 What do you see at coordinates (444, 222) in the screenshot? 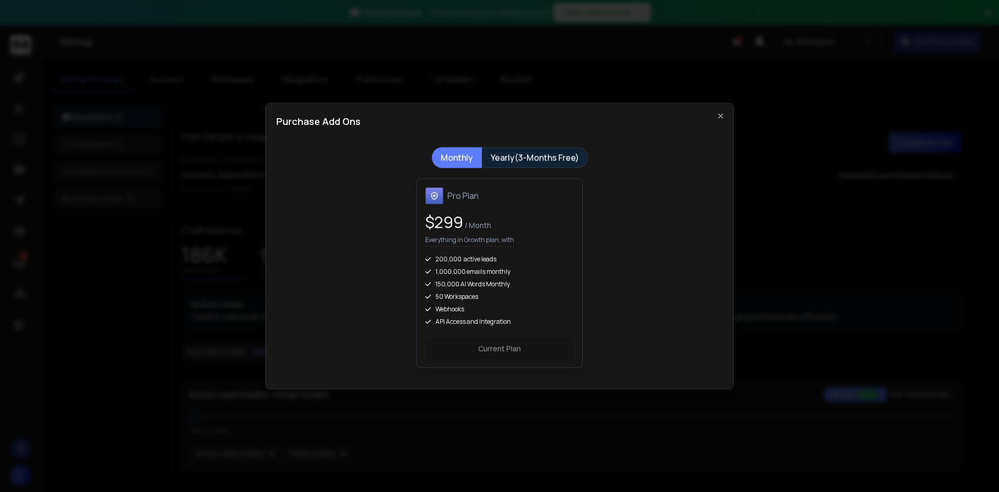
I see `span: $ 299` at bounding box center [444, 222].